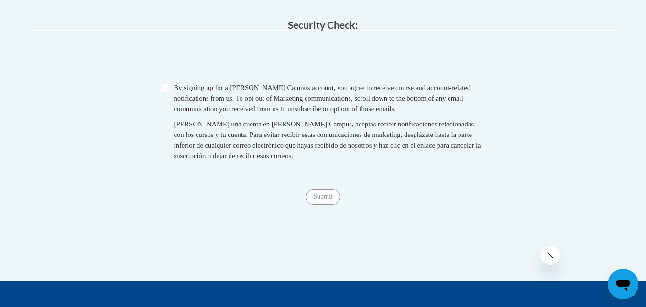  I want to click on span: Security Check:, so click(323, 24).